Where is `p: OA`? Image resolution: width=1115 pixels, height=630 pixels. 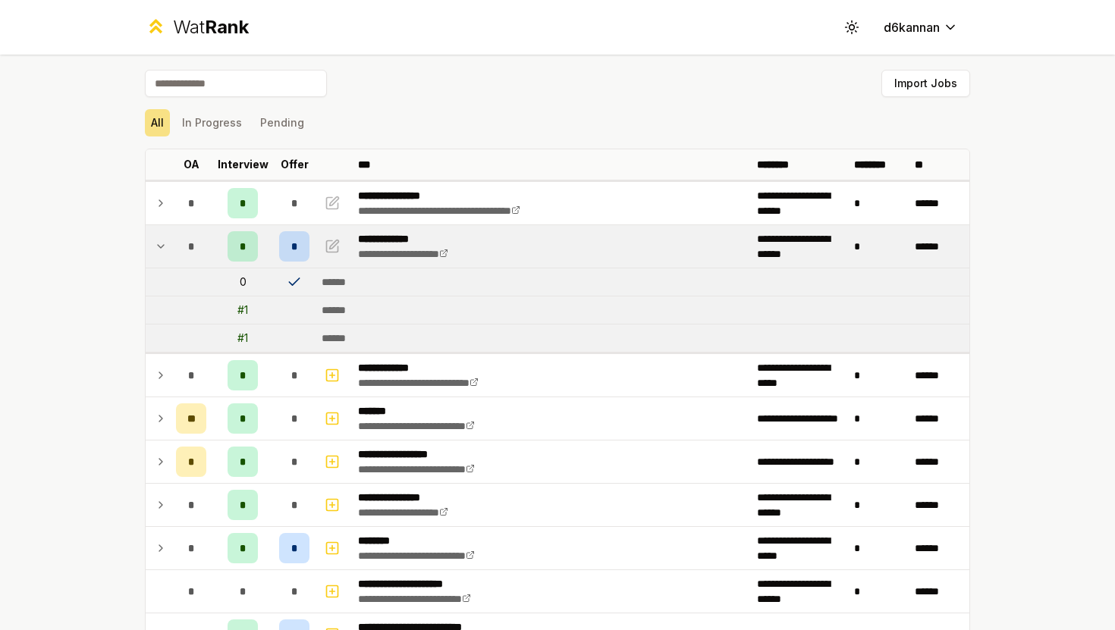
p: OA is located at coordinates (191, 165).